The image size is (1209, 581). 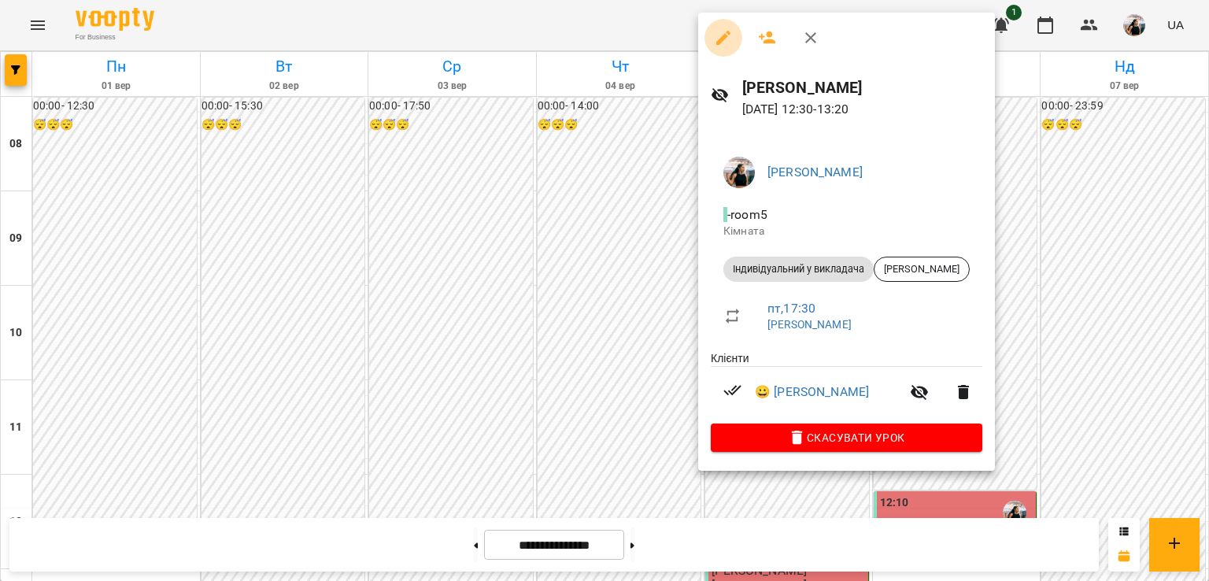 What do you see at coordinates (747, 214) in the screenshot?
I see `span: - room5` at bounding box center [747, 214].